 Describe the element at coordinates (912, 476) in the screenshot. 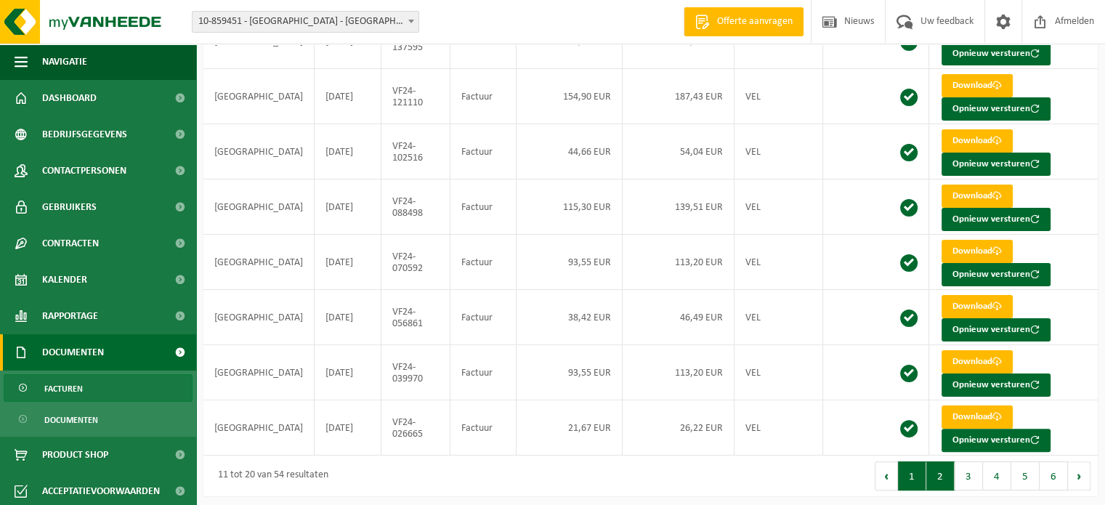

I see `button: 1` at that location.